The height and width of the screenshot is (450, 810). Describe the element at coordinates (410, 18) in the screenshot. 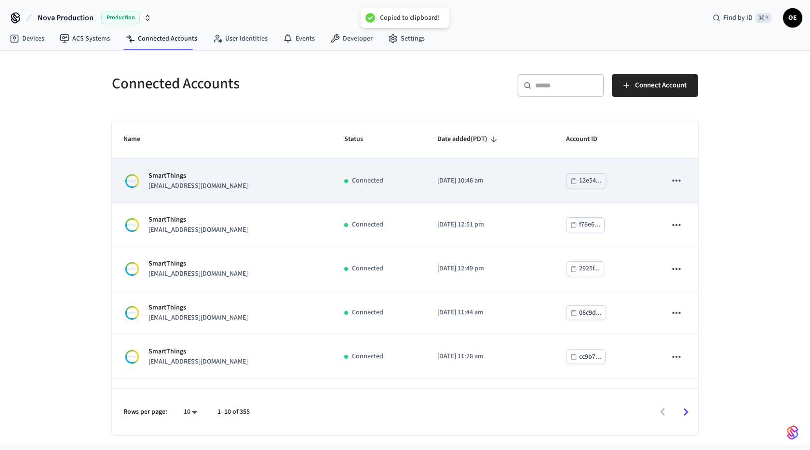

I see `div: Copied to clipboard!` at that location.